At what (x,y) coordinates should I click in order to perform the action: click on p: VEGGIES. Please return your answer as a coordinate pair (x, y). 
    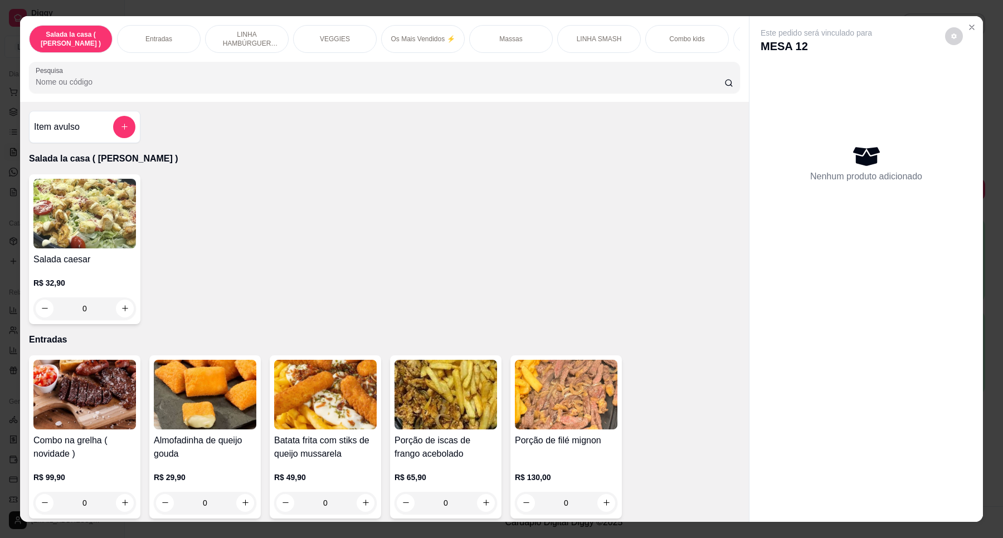
    Looking at the image, I should click on (335, 39).